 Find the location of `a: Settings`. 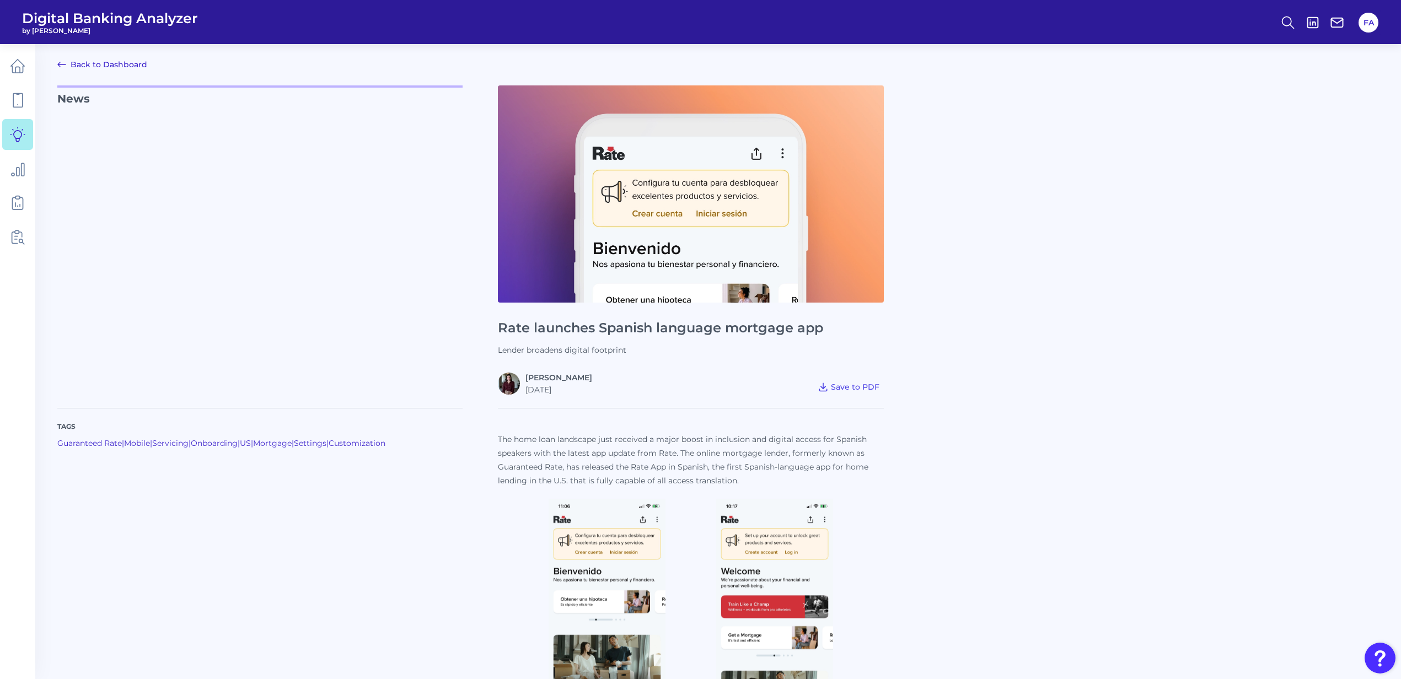

a: Settings is located at coordinates (310, 443).